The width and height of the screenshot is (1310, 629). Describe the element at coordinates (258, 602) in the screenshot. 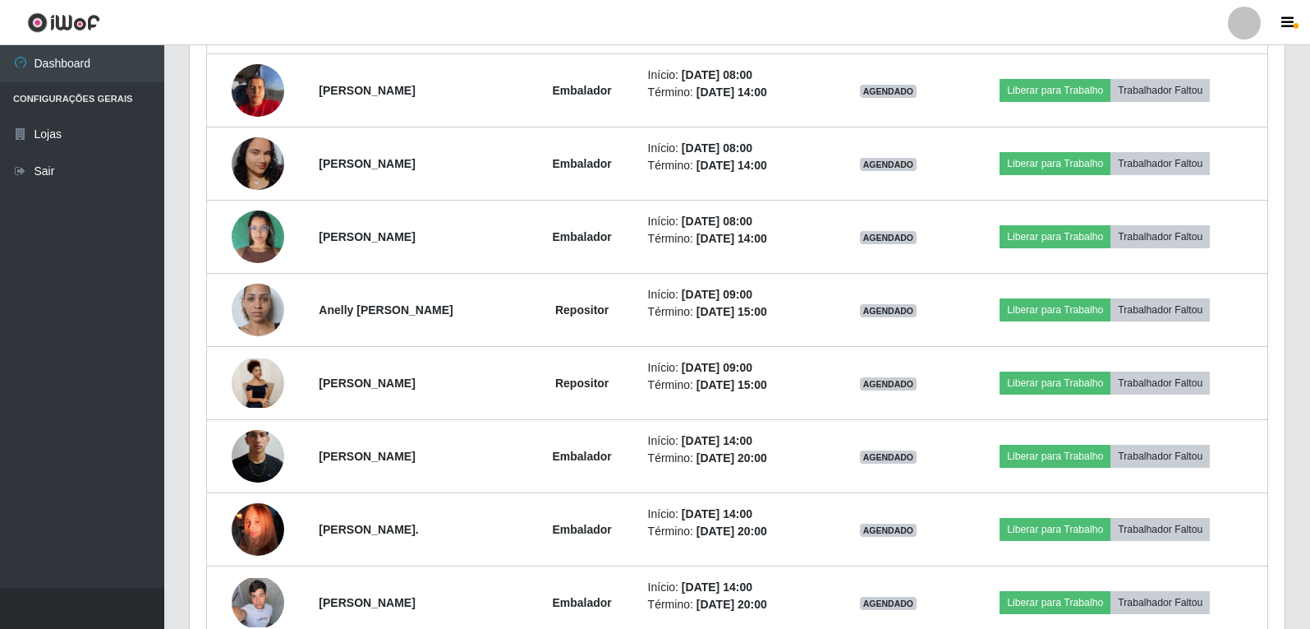

I see `img: 1757795948301.jpeg` at that location.